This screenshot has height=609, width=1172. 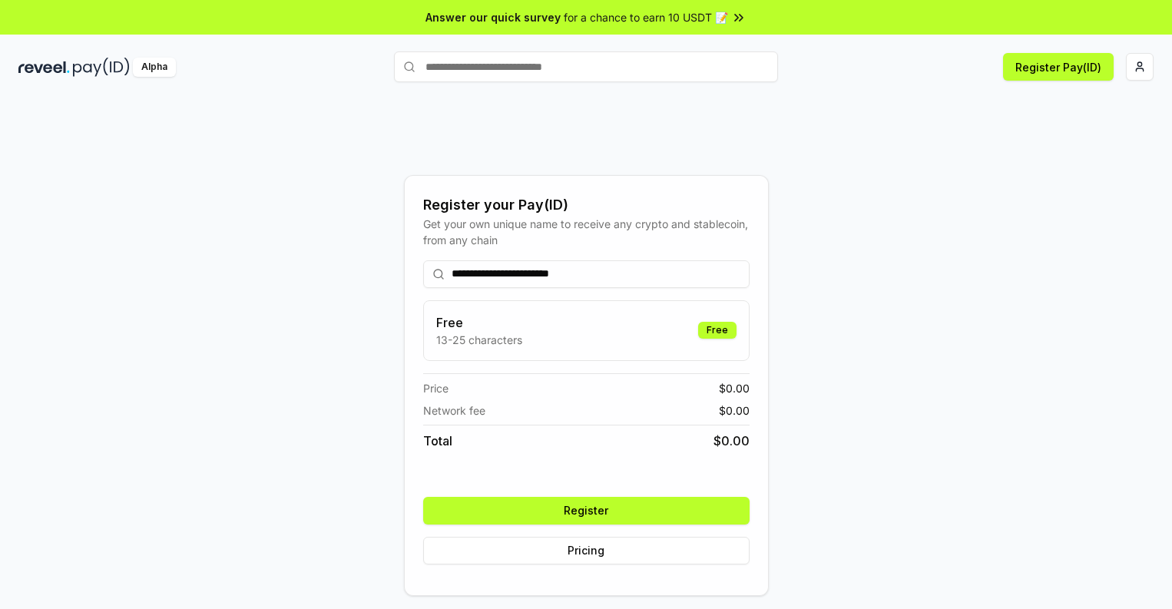 I want to click on div: Alpha, so click(x=154, y=67).